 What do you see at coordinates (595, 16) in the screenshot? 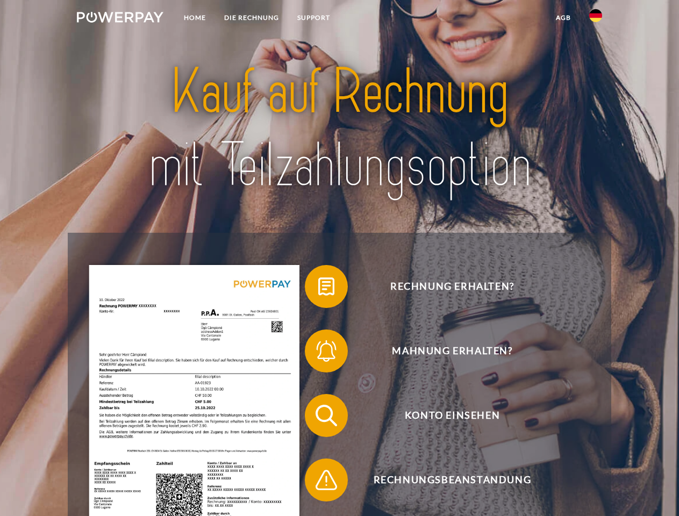
I see `img: de` at bounding box center [595, 16].